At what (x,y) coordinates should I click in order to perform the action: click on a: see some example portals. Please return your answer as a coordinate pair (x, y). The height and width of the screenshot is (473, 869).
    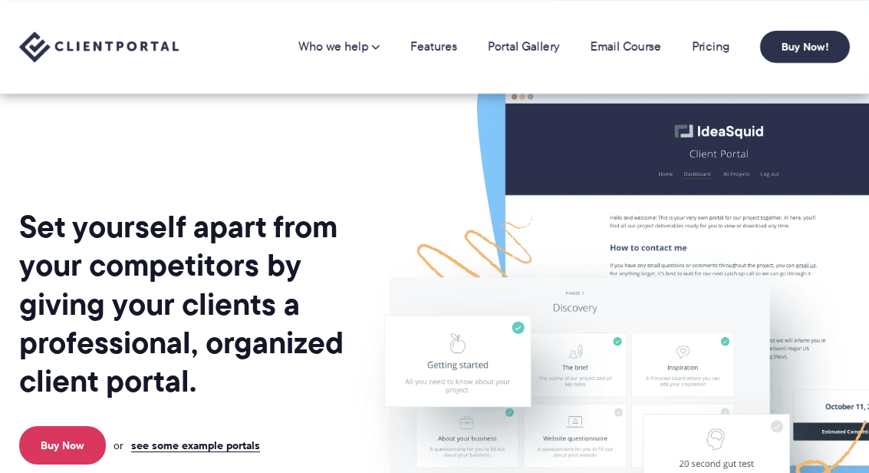
    Looking at the image, I should click on (196, 445).